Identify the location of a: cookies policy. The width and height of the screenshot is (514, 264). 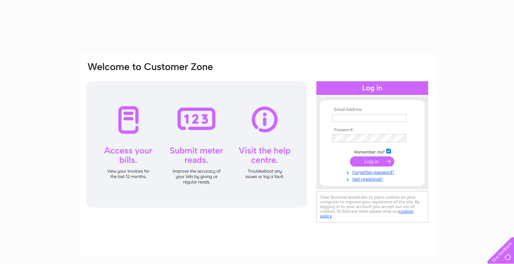
(367, 213).